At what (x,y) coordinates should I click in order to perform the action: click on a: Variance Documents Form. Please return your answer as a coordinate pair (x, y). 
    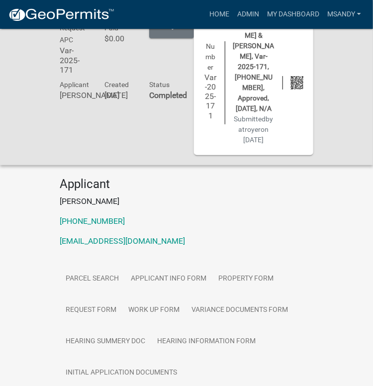
    Looking at the image, I should click on (240, 310).